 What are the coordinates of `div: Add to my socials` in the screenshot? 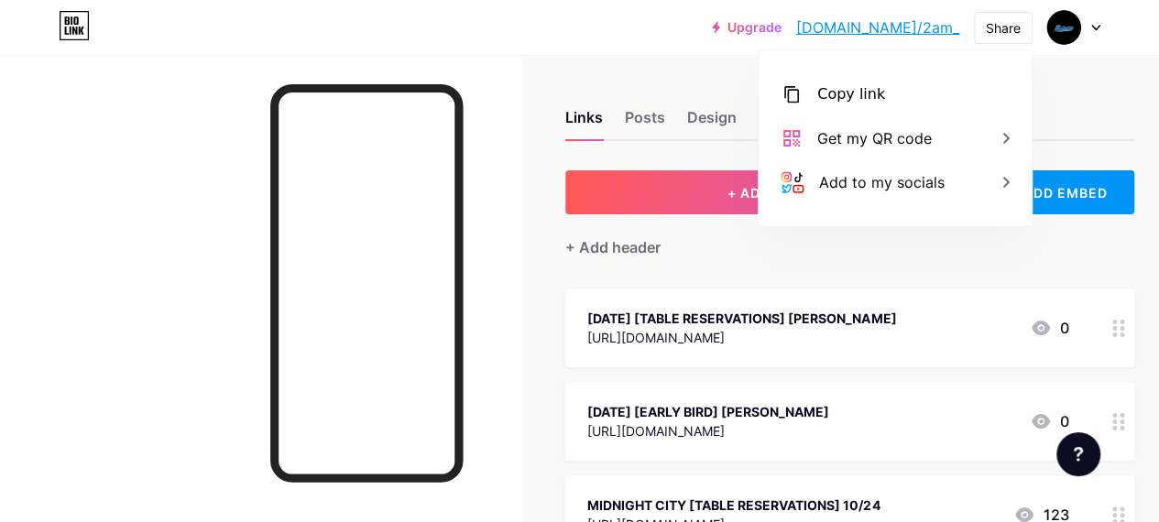 It's located at (882, 182).